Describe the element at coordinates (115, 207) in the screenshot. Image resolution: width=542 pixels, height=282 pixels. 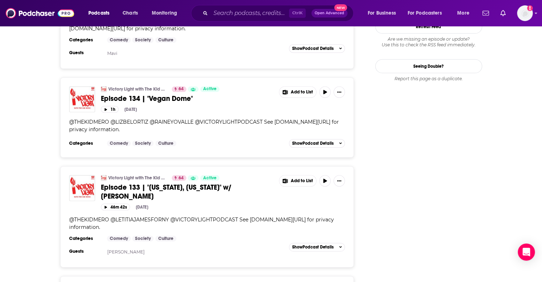
I see `button: 46m 42s` at that location.